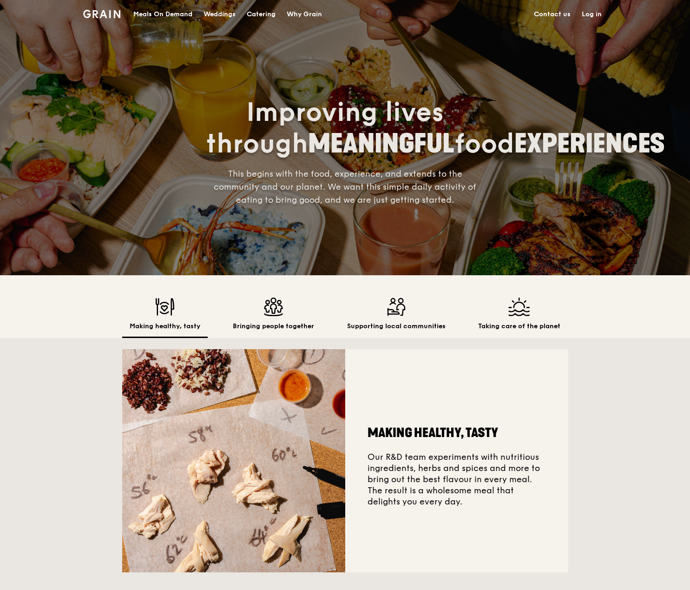  What do you see at coordinates (219, 14) in the screenshot?
I see `a: Weddings` at bounding box center [219, 14].